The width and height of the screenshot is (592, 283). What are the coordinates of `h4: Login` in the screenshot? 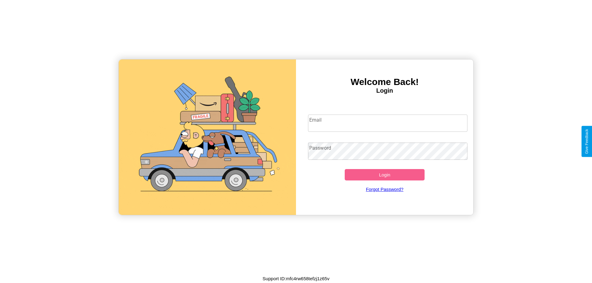 It's located at (385, 91).